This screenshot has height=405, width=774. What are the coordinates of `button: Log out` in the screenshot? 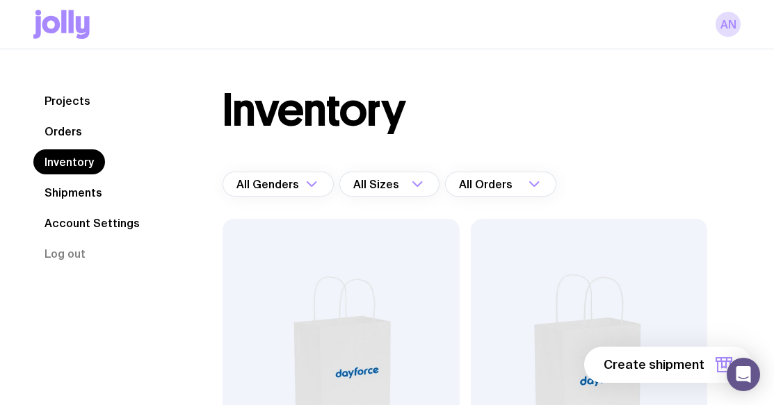 It's located at (65, 254).